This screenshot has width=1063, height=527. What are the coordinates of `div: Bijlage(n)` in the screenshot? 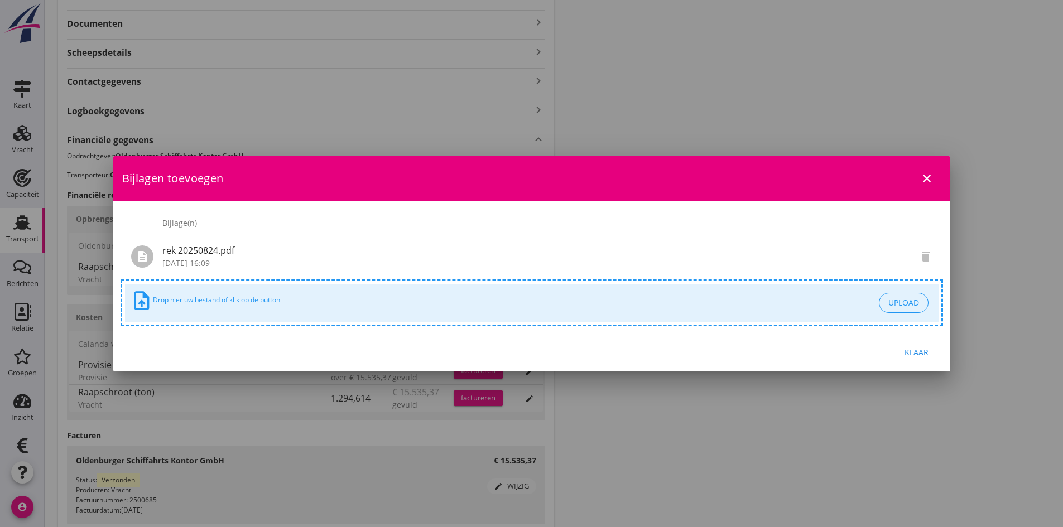 It's located at (547, 223).